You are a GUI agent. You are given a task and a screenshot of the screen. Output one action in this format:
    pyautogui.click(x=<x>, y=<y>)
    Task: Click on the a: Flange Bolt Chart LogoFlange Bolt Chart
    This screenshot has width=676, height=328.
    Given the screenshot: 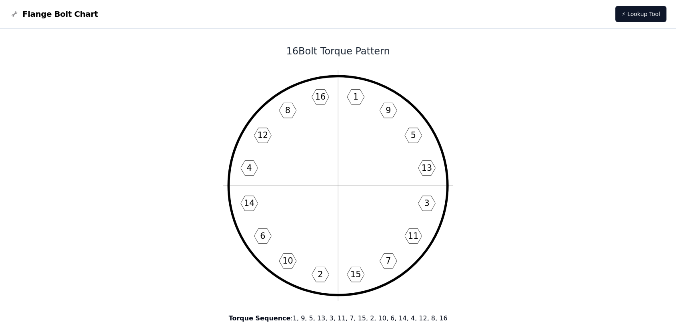 What is the action you would take?
    pyautogui.click(x=54, y=14)
    